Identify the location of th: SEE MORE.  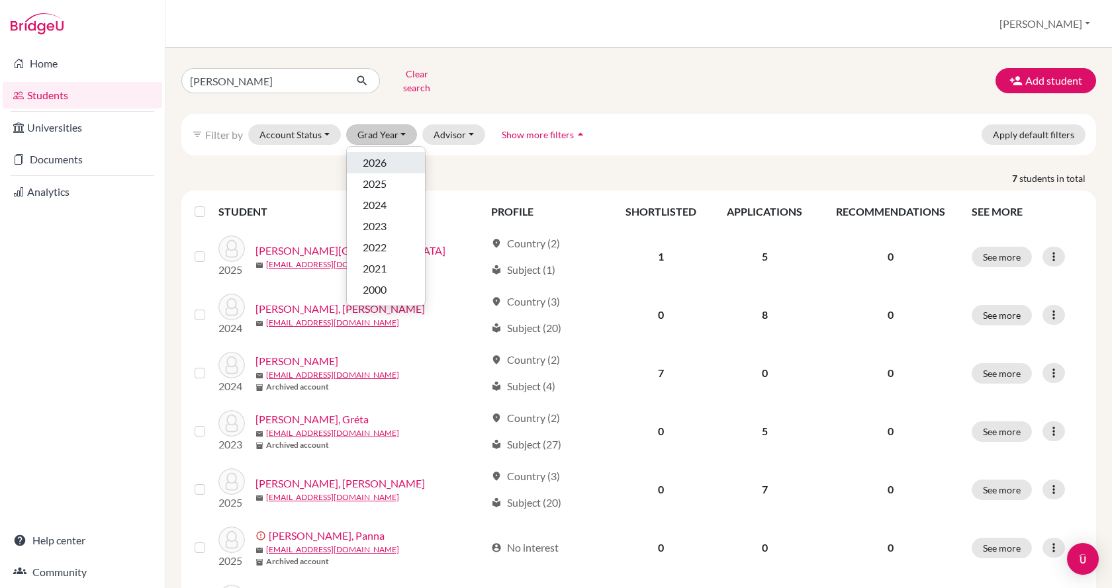
(1027, 212).